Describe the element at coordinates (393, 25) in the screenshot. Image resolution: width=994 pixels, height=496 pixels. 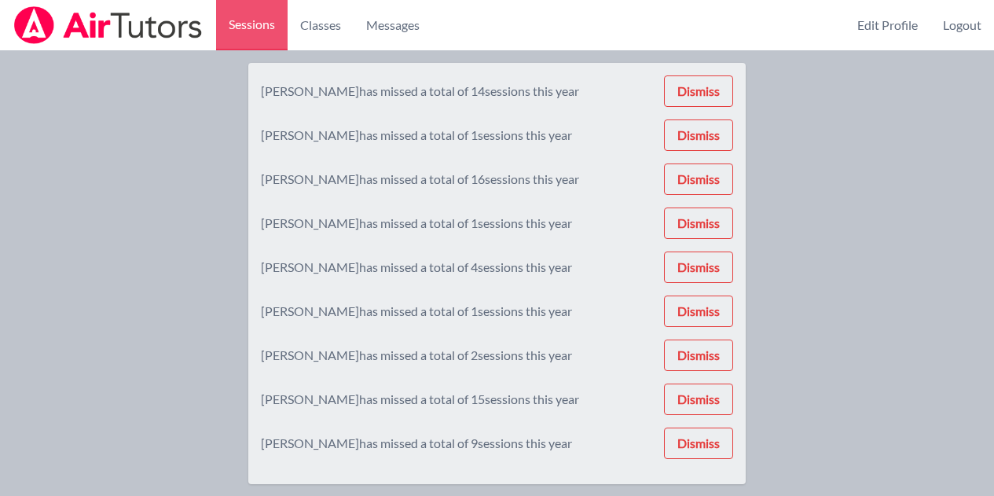
I see `span: Messages` at that location.